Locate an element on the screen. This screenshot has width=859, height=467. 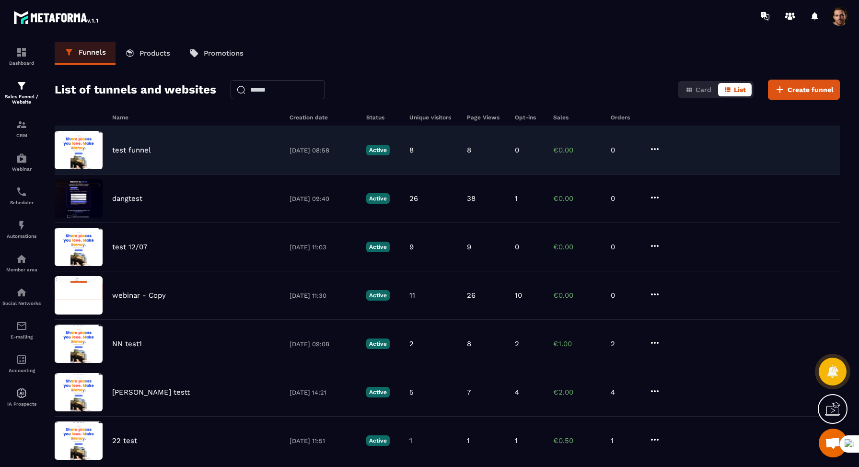
p: 7 is located at coordinates (469, 392).